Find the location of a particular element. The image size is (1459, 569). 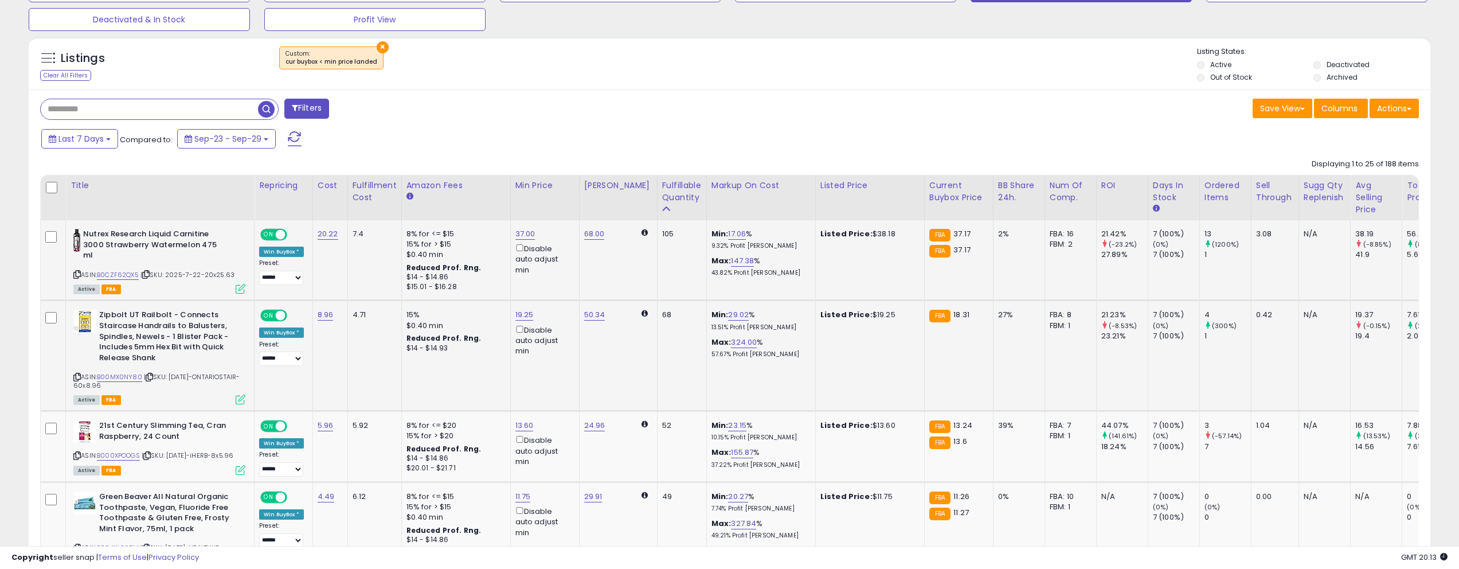

div: Clear All Filters is located at coordinates (65, 75).